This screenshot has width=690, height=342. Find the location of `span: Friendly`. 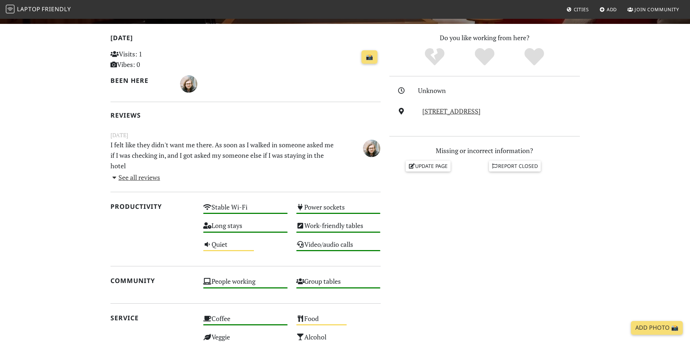

span: Friendly is located at coordinates (56, 9).